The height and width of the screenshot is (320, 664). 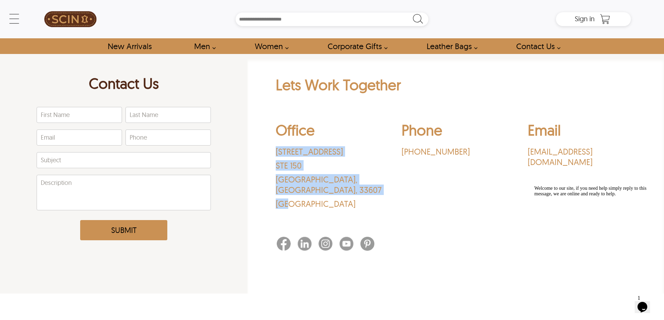 What do you see at coordinates (203, 46) in the screenshot?
I see `a: shop men's leather jackets` at bounding box center [203, 46].